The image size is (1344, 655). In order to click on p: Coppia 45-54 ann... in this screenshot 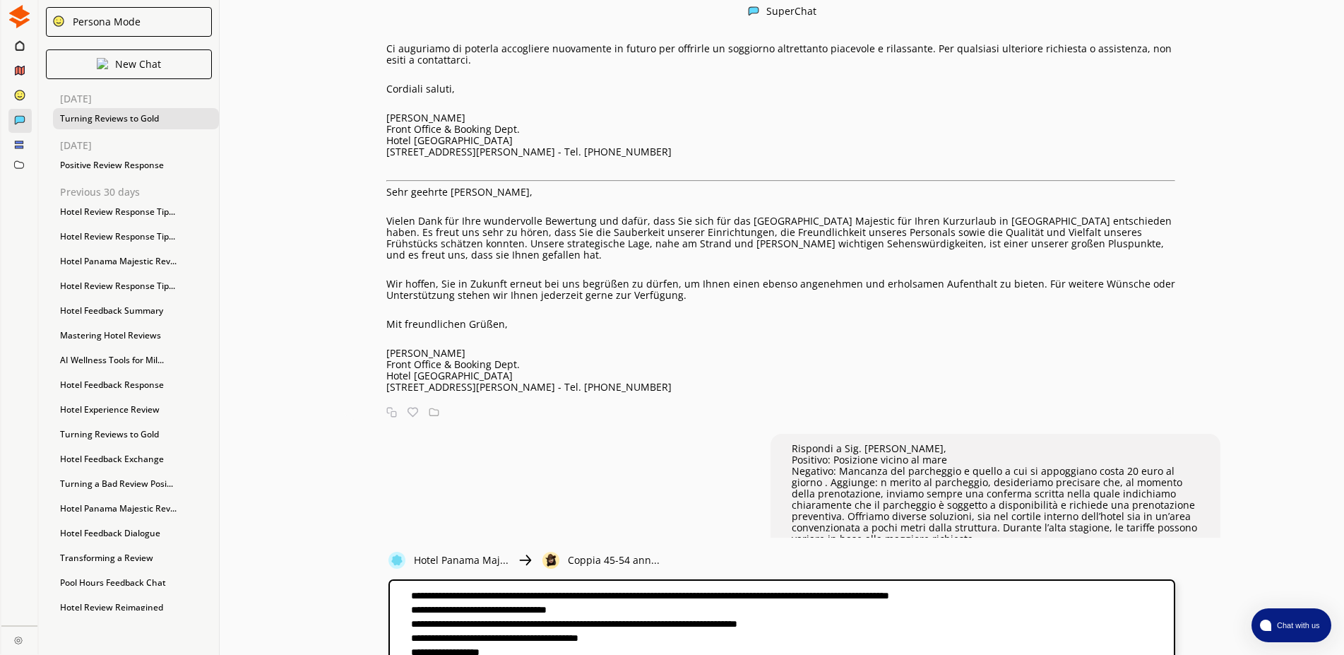, I will do `click(614, 560)`.